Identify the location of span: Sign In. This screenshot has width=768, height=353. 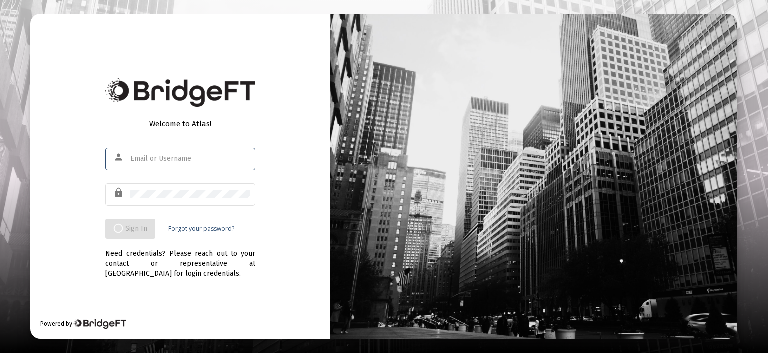
(131, 229).